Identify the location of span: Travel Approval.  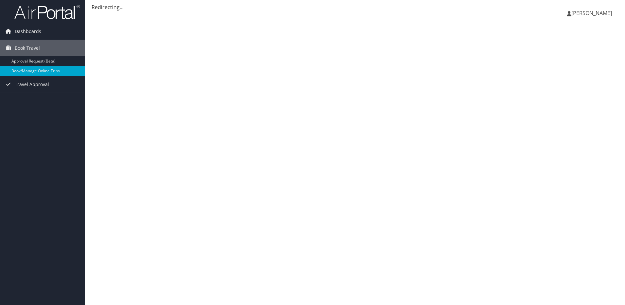
(32, 84).